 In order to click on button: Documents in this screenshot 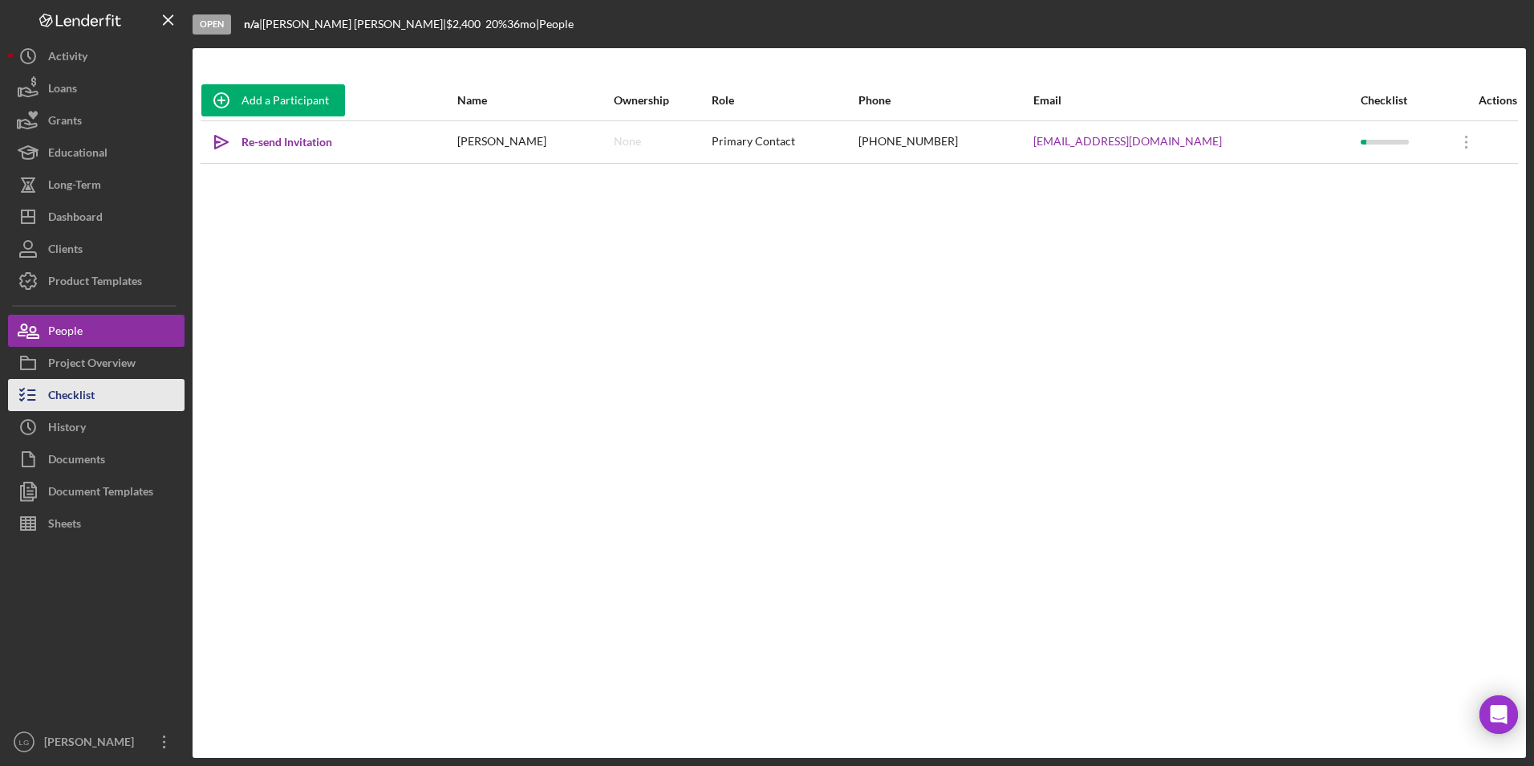, I will do `click(96, 459)`.